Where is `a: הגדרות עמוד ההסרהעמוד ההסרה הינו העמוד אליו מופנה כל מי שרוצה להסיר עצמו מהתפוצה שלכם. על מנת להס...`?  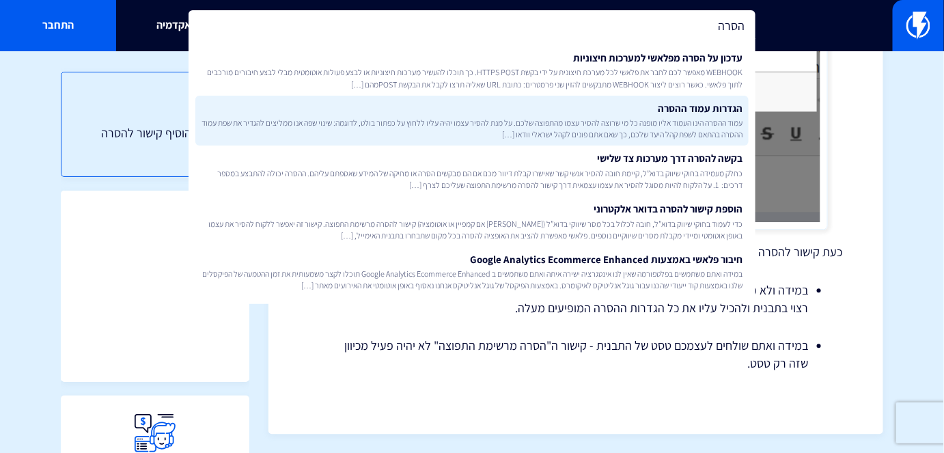 a: הגדרות עמוד ההסרהעמוד ההסרה הינו העמוד אליו מופנה כל מי שרוצה להסיר עצמו מהתפוצה שלכם. על מנת להס... is located at coordinates (471, 121).